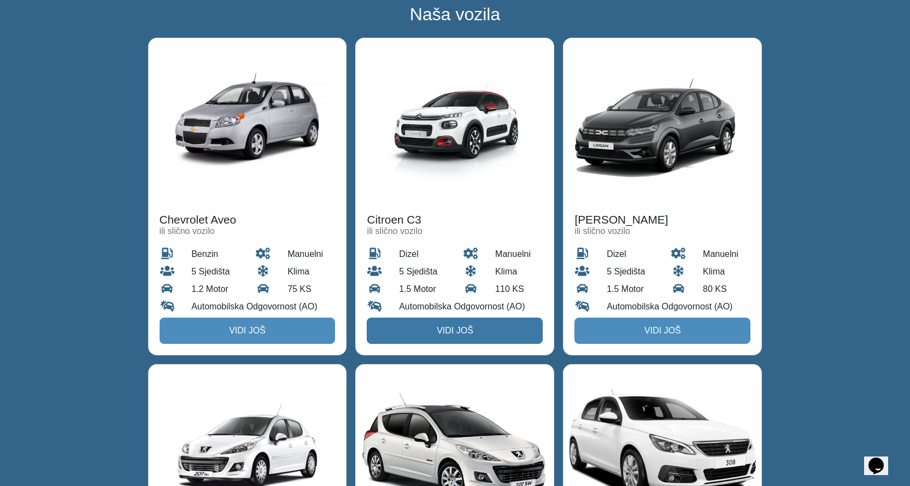 The image size is (910, 486). I want to click on div: 1.2 Motor, so click(215, 289).